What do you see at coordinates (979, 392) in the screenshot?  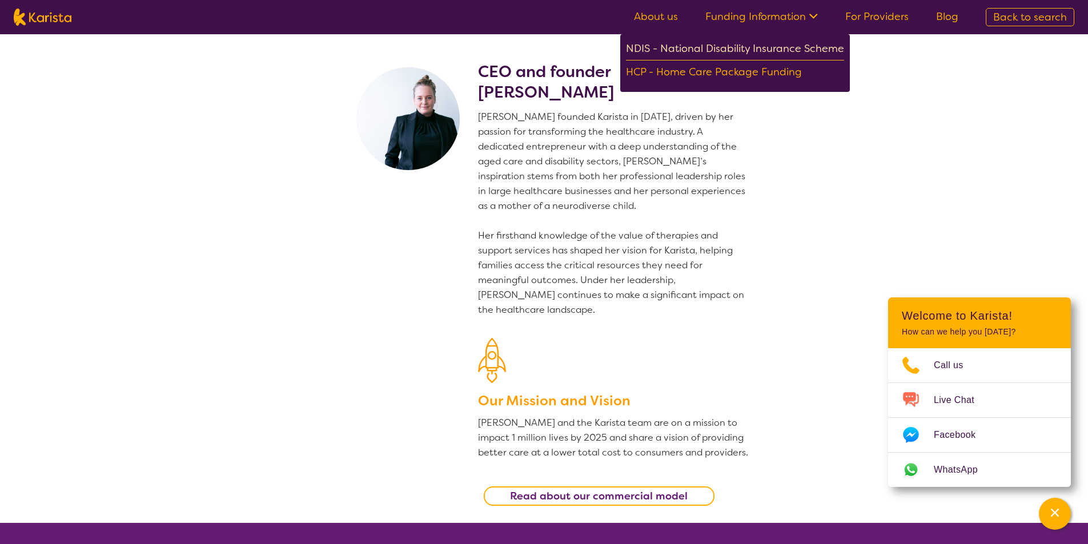 I see `div: Channel Menu` at bounding box center [979, 392].